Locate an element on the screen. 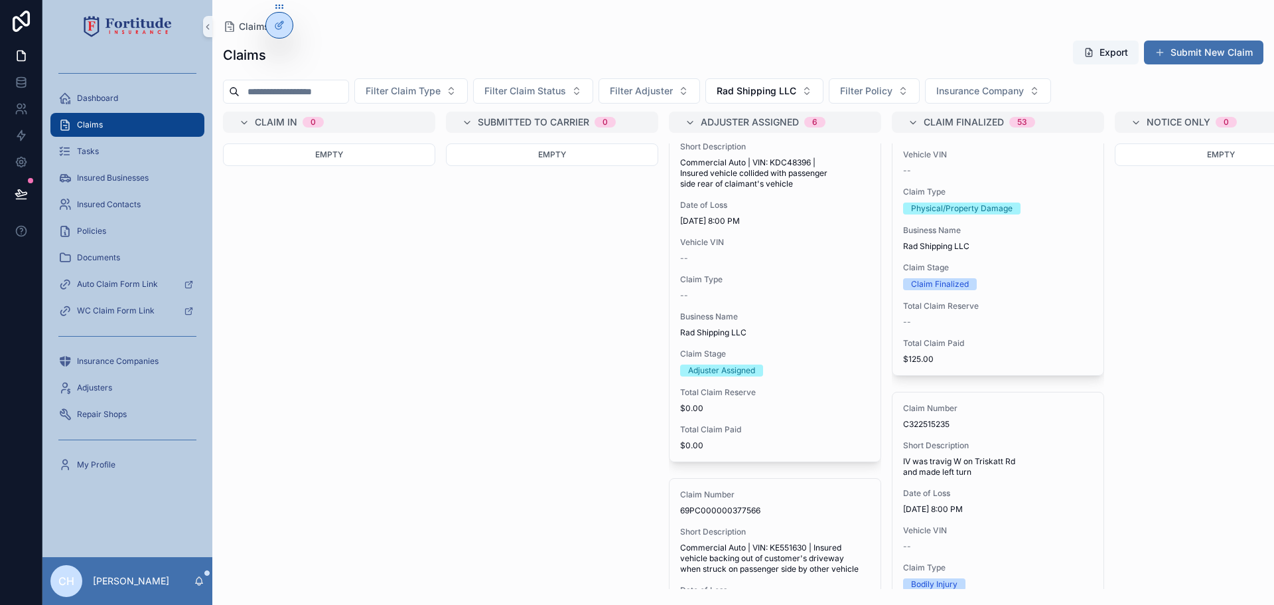 This screenshot has width=1274, height=605. span: C322515235 is located at coordinates (998, 424).